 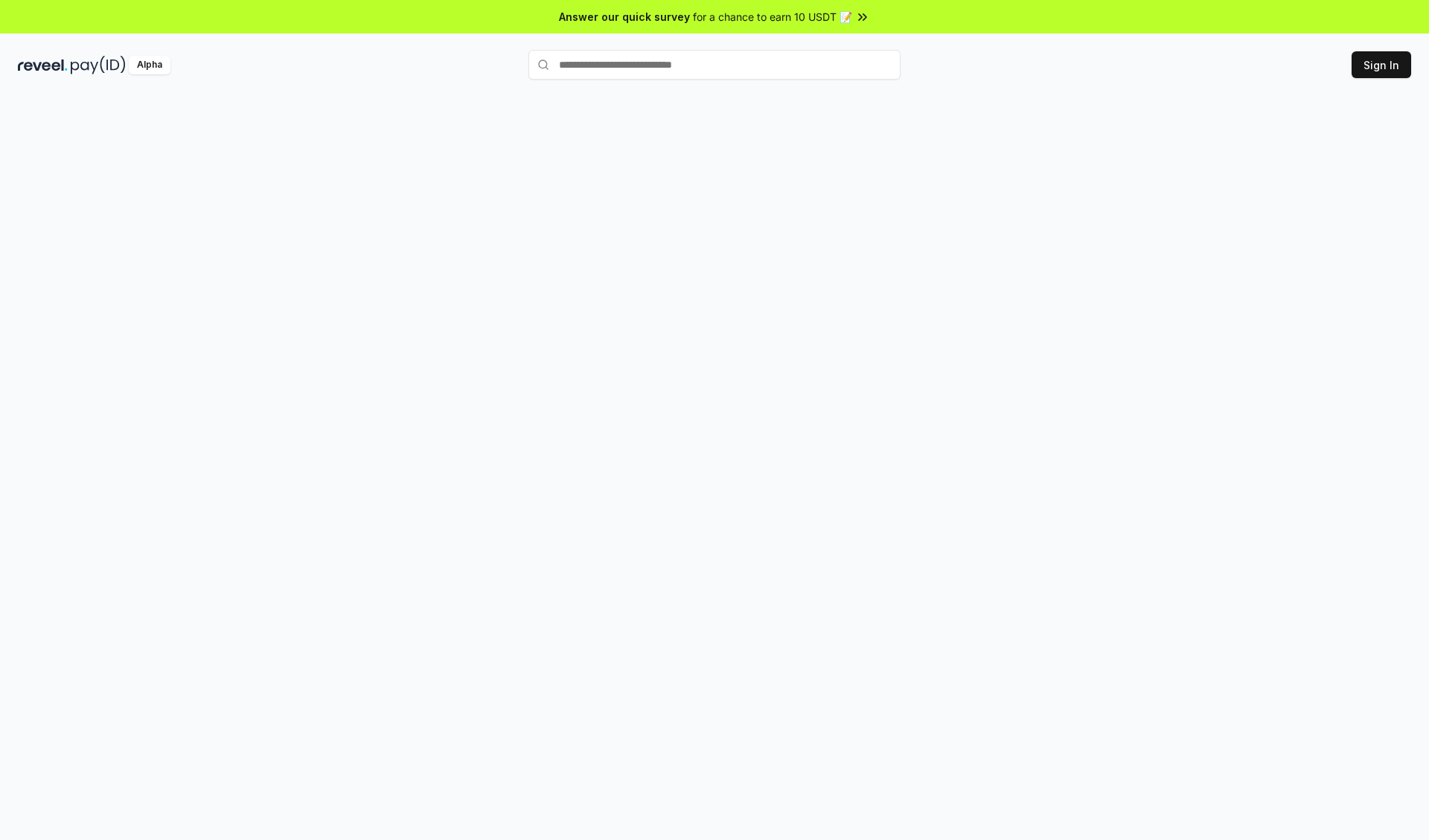 I want to click on span: Answer our quick survey, so click(x=625, y=17).